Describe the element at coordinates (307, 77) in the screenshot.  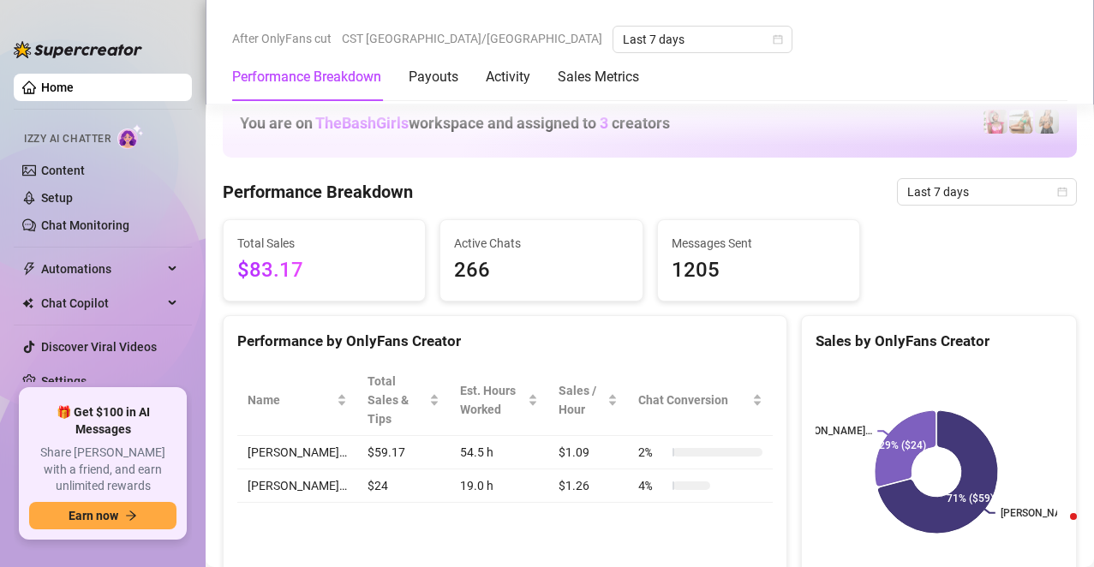
I see `div: Performance Breakdown` at that location.